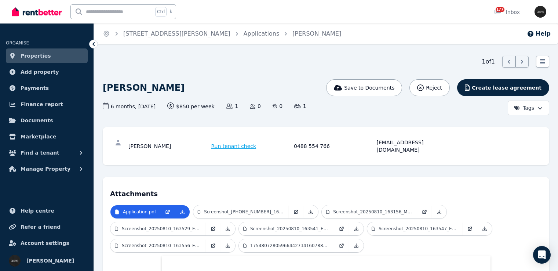 Image resolution: width=558 pixels, height=271 pixels. What do you see at coordinates (507, 12) in the screenshot?
I see `div: Inbox` at bounding box center [507, 12].